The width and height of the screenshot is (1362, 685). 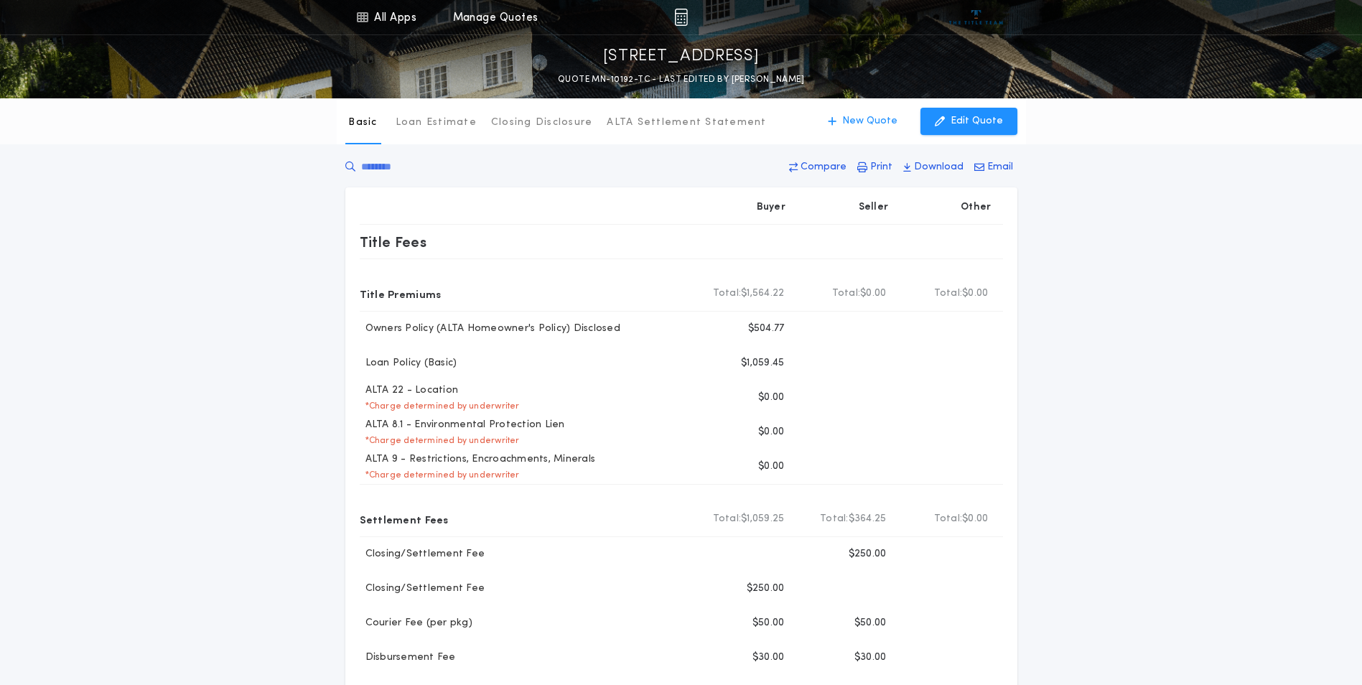 I want to click on p: Edit Quote, so click(x=976, y=121).